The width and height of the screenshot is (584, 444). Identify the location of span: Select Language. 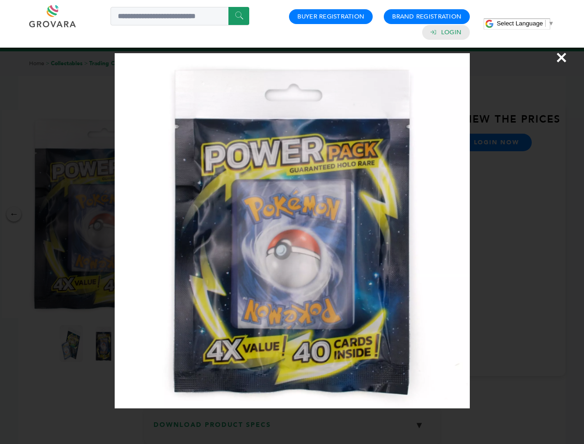
(520, 23).